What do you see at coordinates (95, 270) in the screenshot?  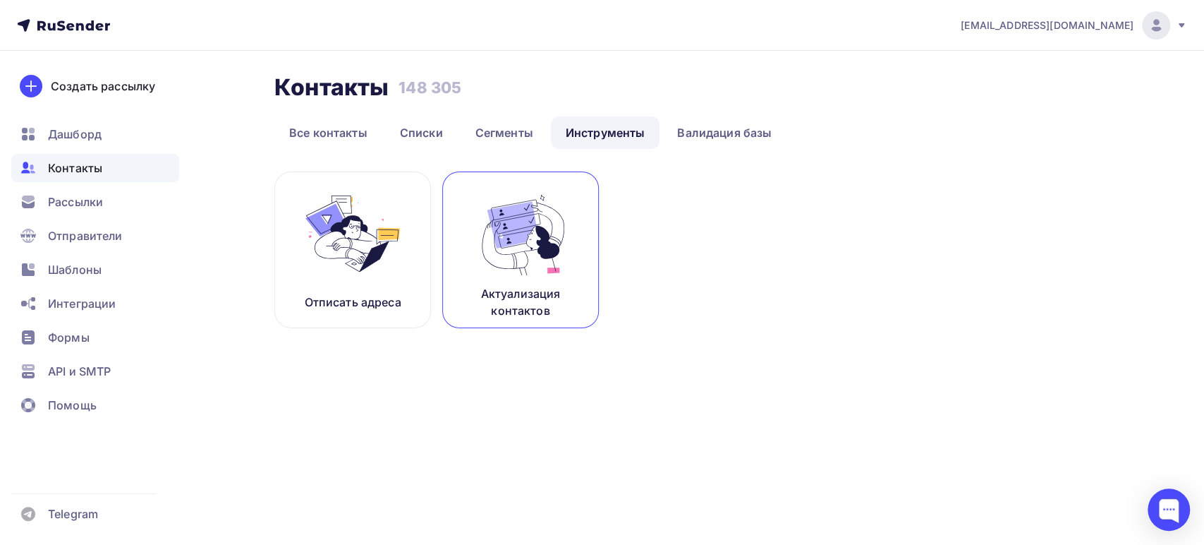 I see `a: Шаблоны` at bounding box center [95, 270].